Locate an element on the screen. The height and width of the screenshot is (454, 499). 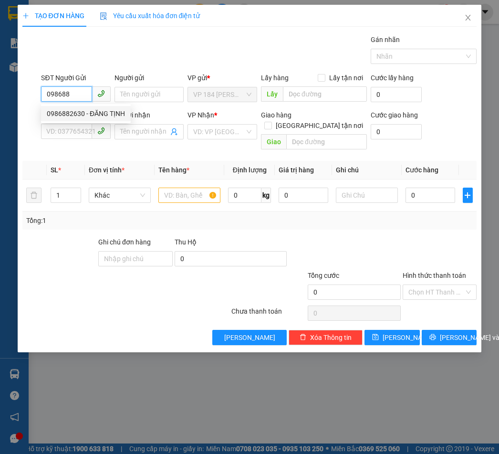
div: Tổng: 1 is located at coordinates (110, 220).